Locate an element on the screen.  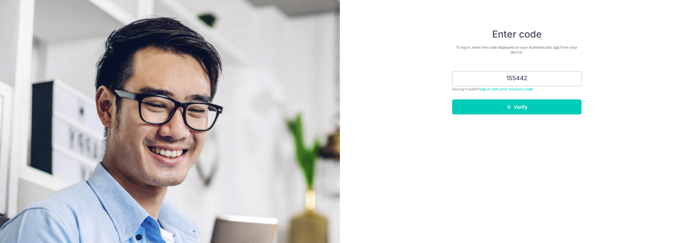
a: Sign in with your recovery code is located at coordinates (506, 89).